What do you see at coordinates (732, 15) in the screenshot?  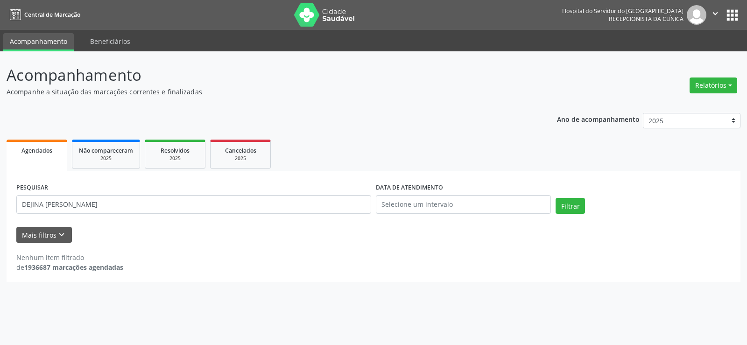 I see `button: apps` at bounding box center [732, 15].